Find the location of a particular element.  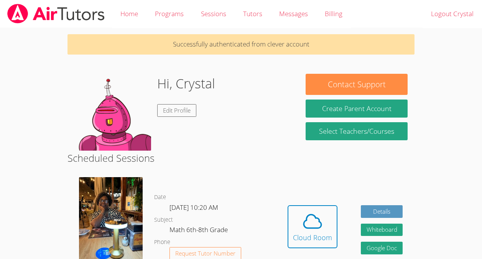

img: airtutors_banner-c4298cdbf04f3fff15de1276eac7730deb9818008684d7c2e4769d2f7ddbe033.png is located at coordinates (56, 13).